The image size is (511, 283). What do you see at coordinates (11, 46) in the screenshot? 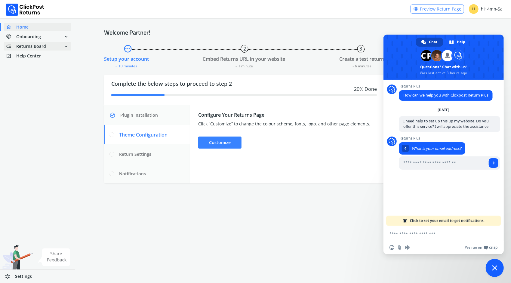
I see `span: low_priority` at bounding box center [11, 46].